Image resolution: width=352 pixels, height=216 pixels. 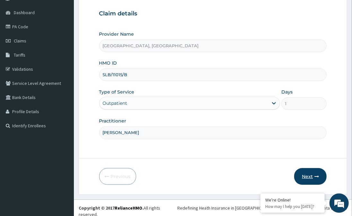 I want to click on span: Claims, so click(x=20, y=41).